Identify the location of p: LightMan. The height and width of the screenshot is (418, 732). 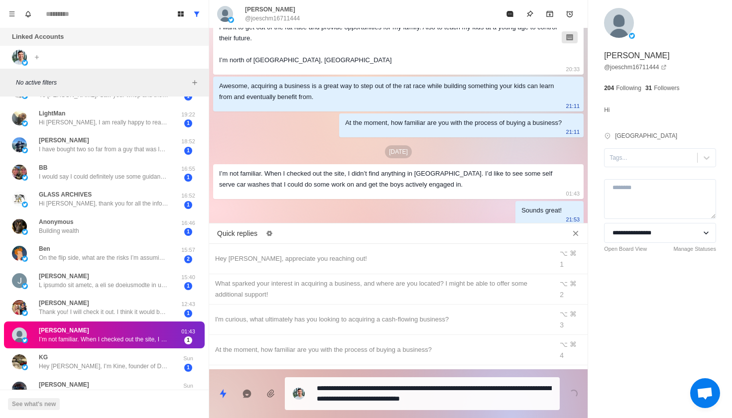
(52, 113).